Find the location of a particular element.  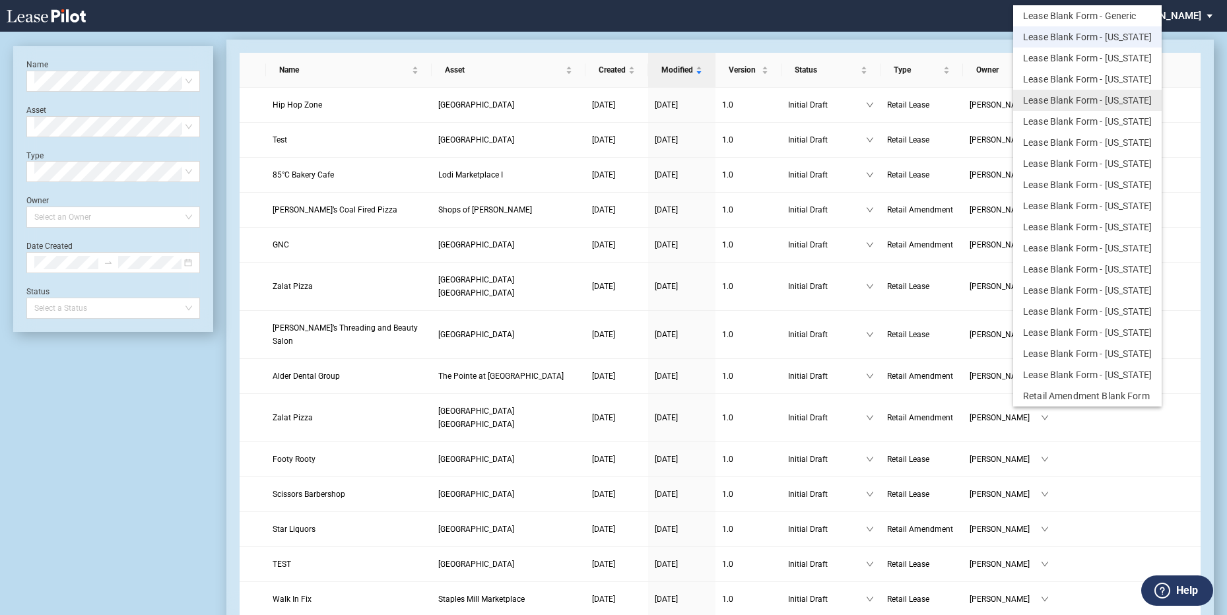

button: Lease Blank Form - Texas is located at coordinates (1087, 185).